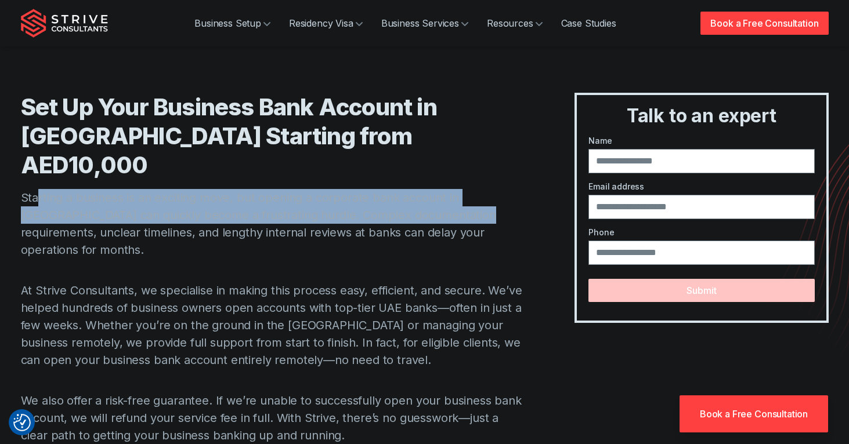 This screenshot has width=849, height=444. What do you see at coordinates (701, 291) in the screenshot?
I see `button: Submit` at bounding box center [701, 291].